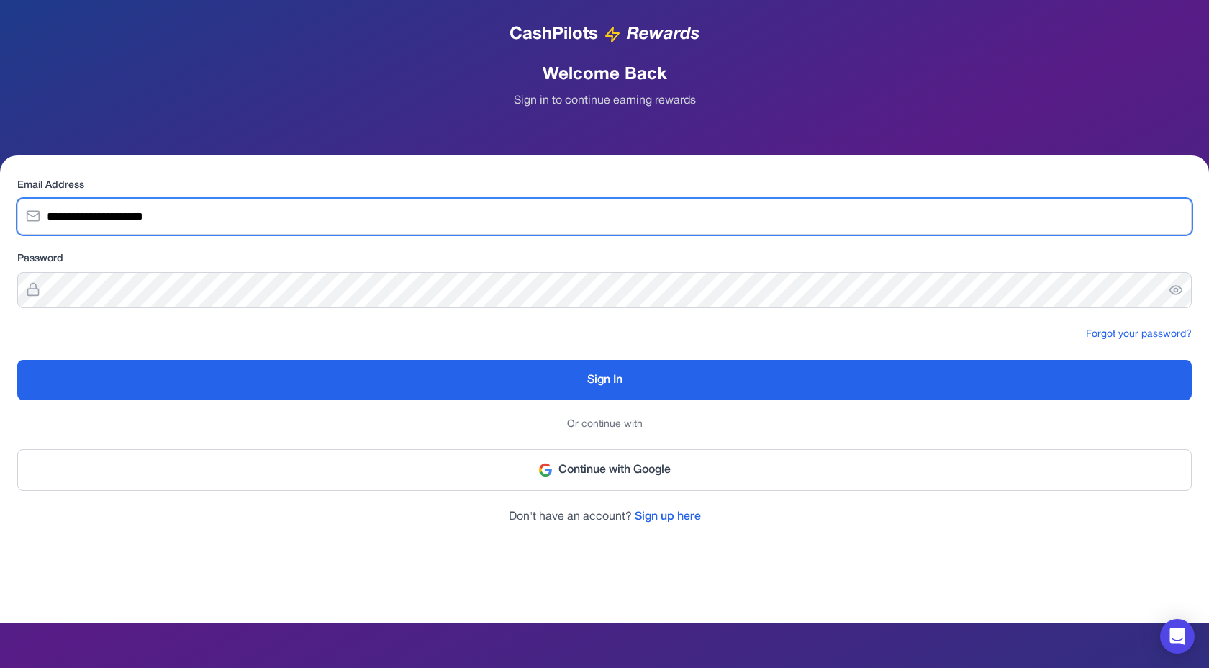 Image resolution: width=1209 pixels, height=668 pixels. Describe the element at coordinates (1139, 334) in the screenshot. I see `a: Forgot your password?` at that location.